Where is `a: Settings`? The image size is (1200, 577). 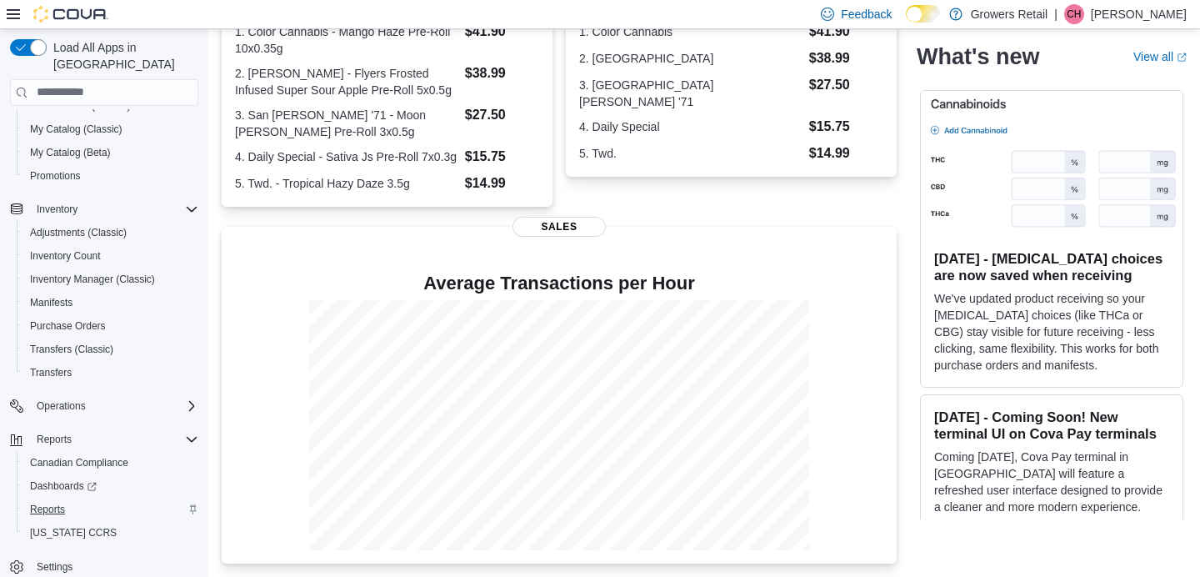 a: Settings is located at coordinates (54, 567).